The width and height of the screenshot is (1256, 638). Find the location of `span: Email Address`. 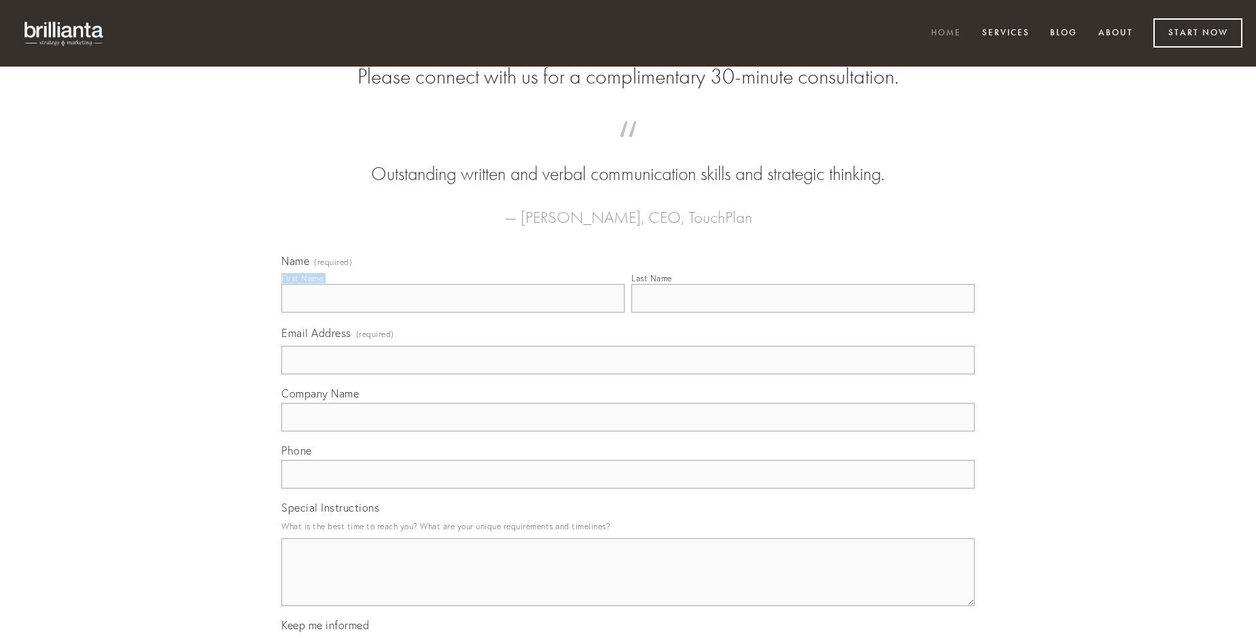

span: Email Address is located at coordinates (316, 333).